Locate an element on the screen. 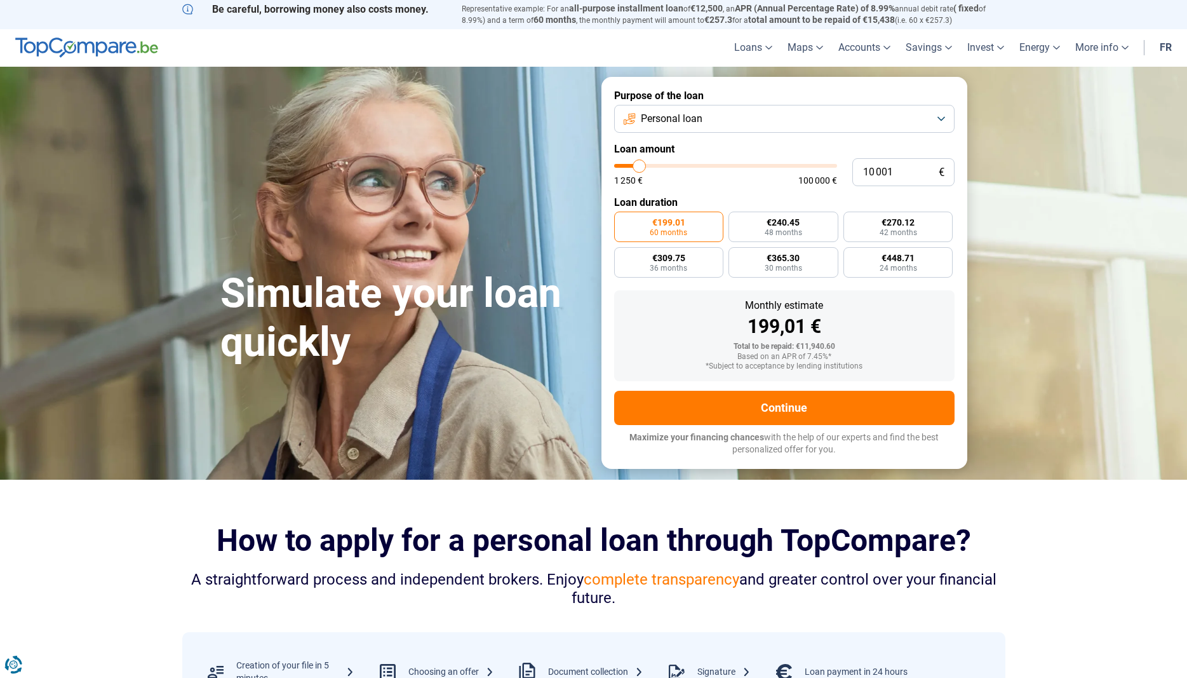 This screenshot has width=1187, height=678. span: ( fixed is located at coordinates (966, 8).